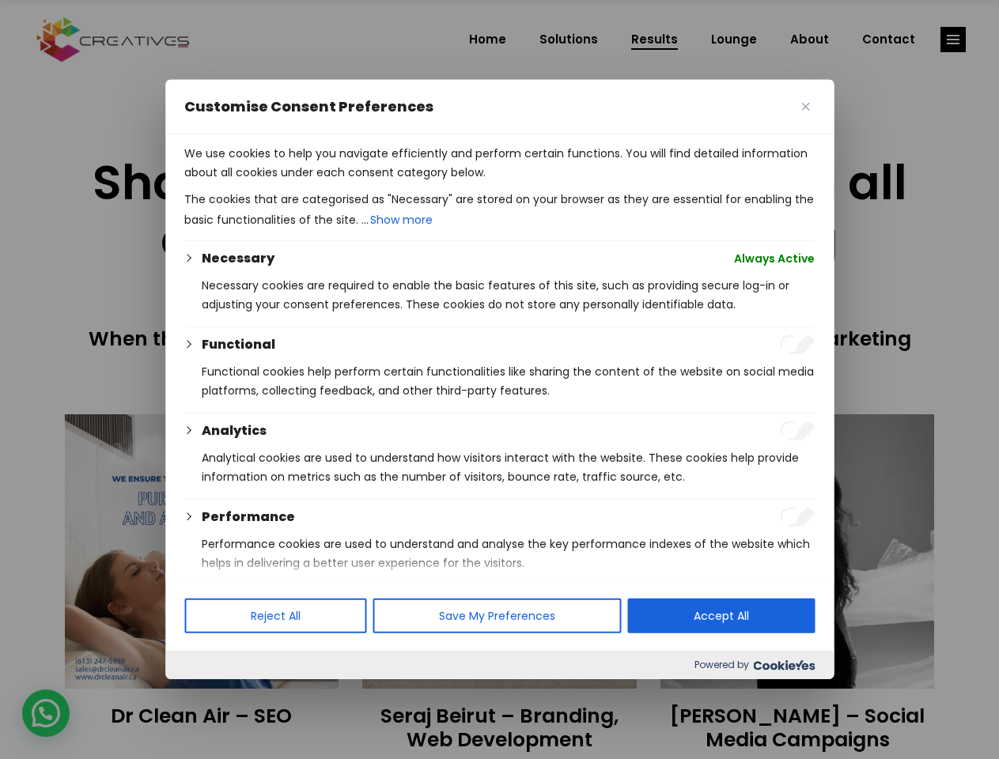  Describe the element at coordinates (797, 345) in the screenshot. I see `input: Enable Functional` at that location.